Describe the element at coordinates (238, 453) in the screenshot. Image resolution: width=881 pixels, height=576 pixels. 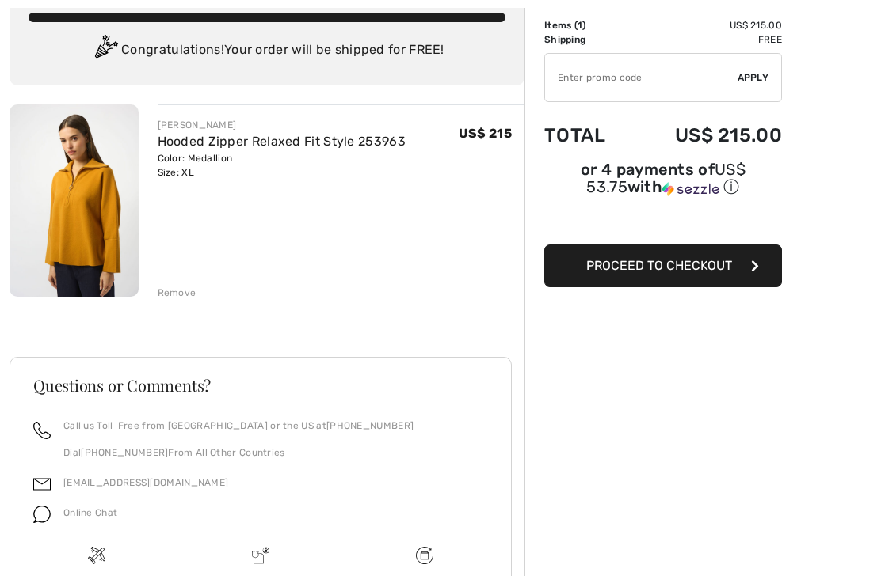
I see `p: Dial From All Other Countries` at that location.